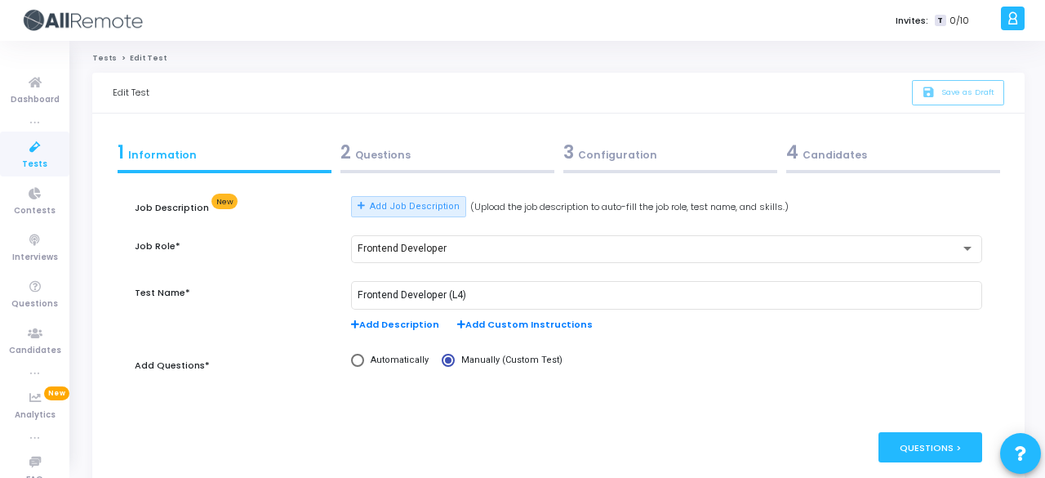 The width and height of the screenshot is (1045, 478). Describe the element at coordinates (158, 246) in the screenshot. I see `label: Job Role*` at that location.